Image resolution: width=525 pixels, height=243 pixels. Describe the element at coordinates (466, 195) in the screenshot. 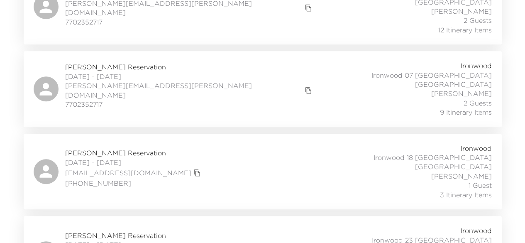

I see `span: 3 Itinerary Items` at that location.